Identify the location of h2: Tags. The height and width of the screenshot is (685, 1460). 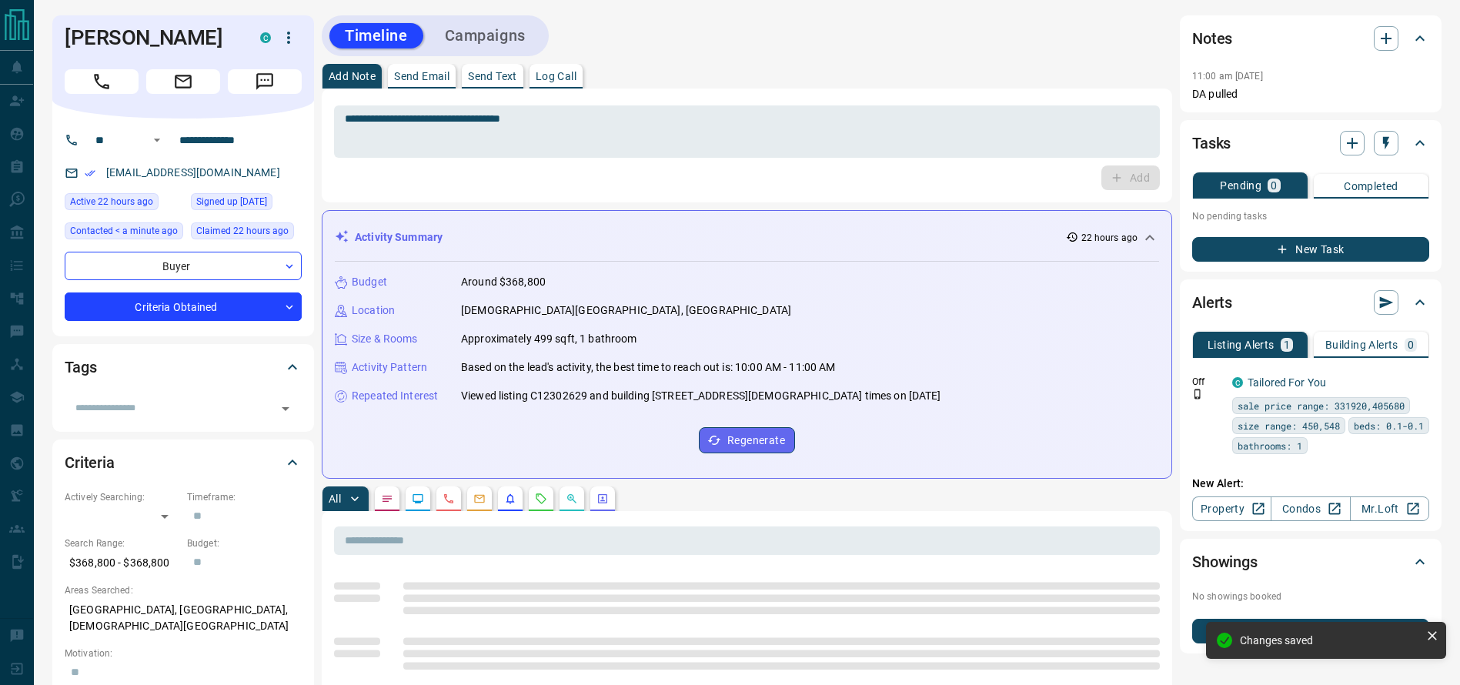
(80, 367).